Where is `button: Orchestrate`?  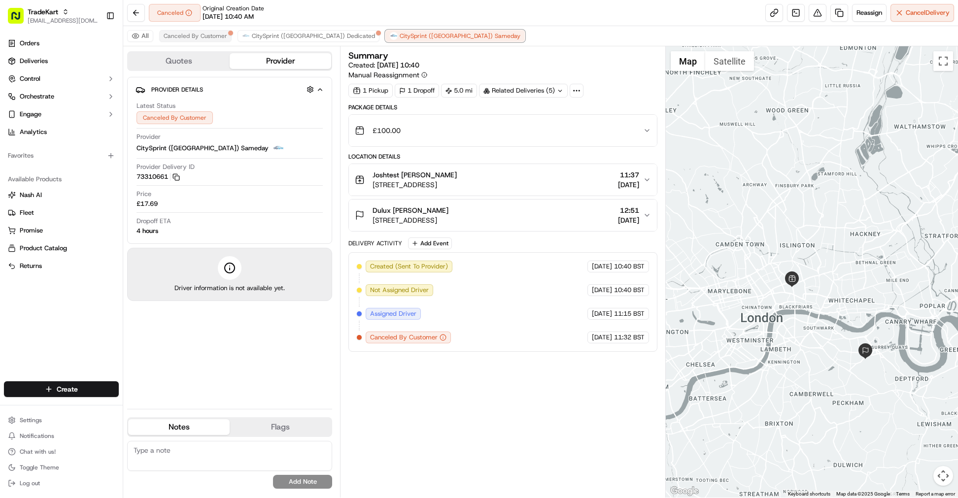 button: Orchestrate is located at coordinates (61, 97).